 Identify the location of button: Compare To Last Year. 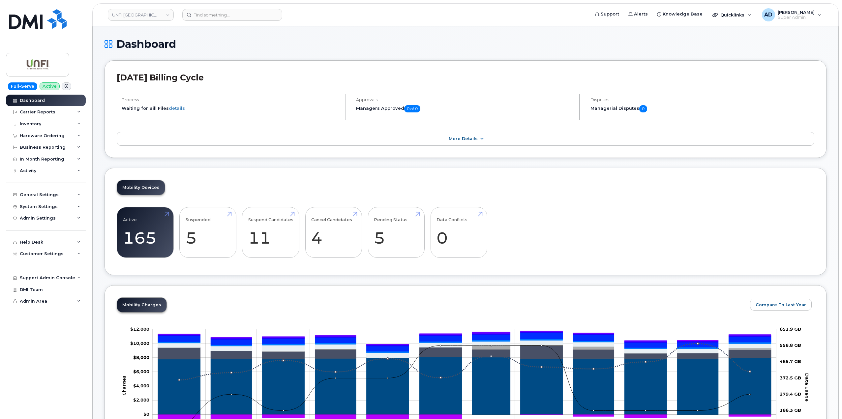
(781, 305).